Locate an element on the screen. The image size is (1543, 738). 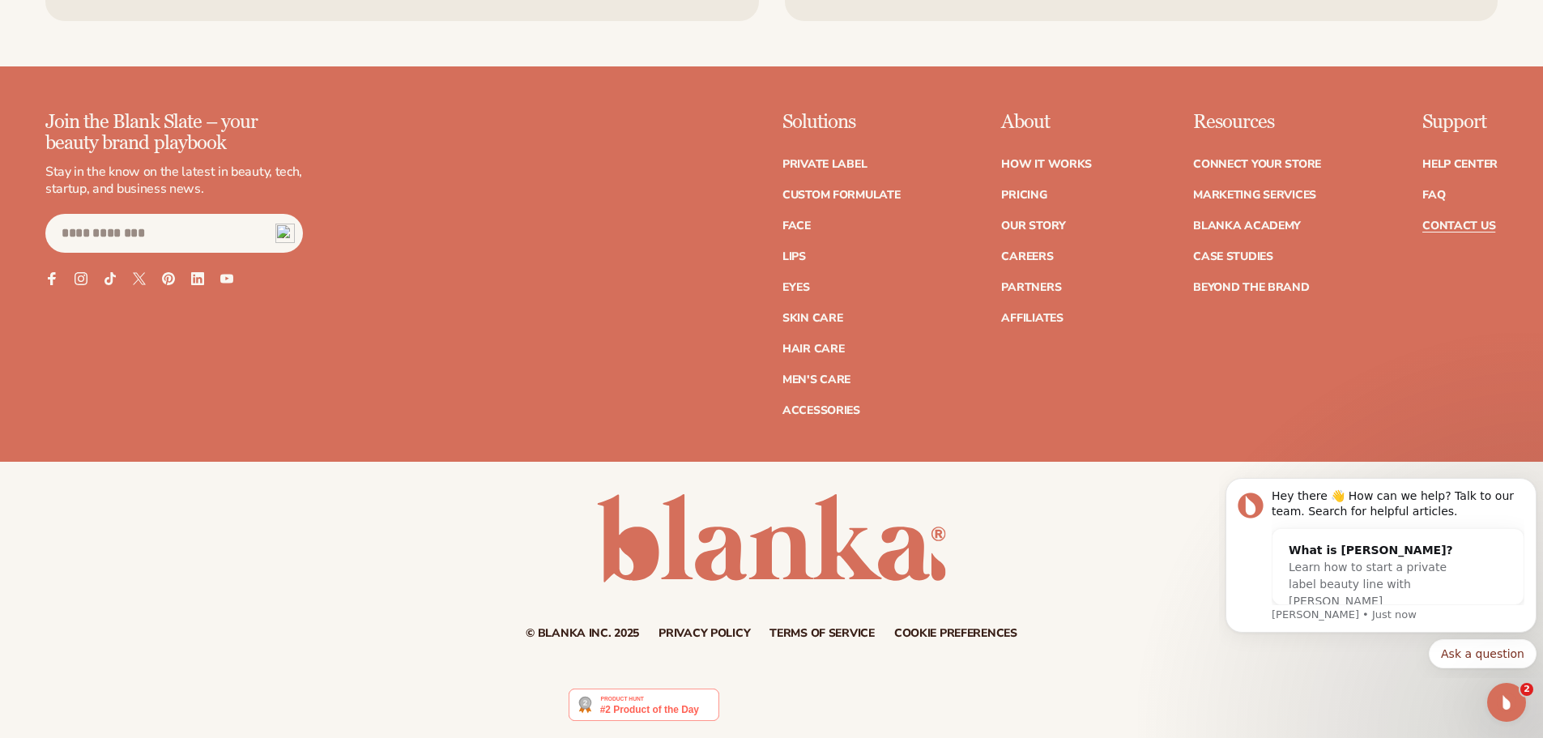
a: Connect your store is located at coordinates (1257, 164).